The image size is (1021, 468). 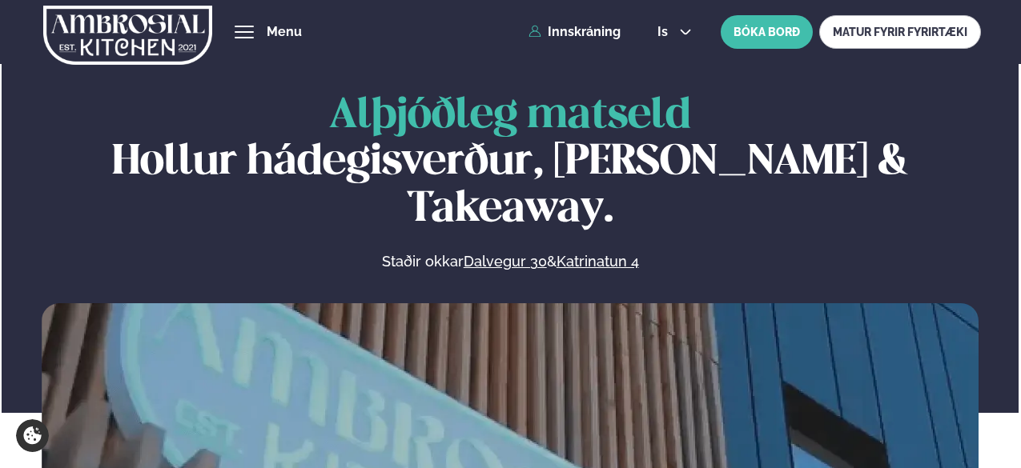 I want to click on a: Cookie settings, so click(x=32, y=436).